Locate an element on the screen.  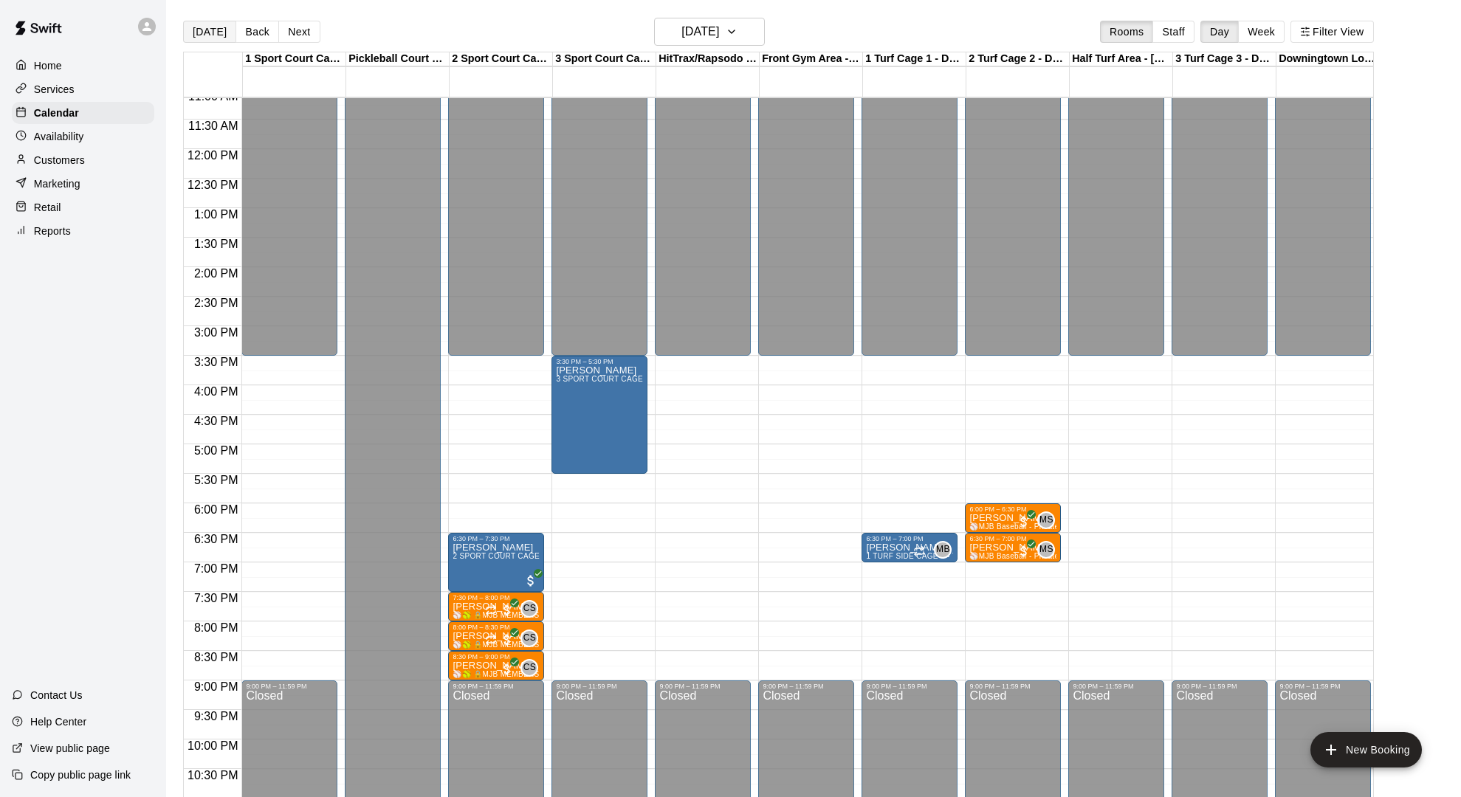
span: 1:30 PM is located at coordinates (216, 244).